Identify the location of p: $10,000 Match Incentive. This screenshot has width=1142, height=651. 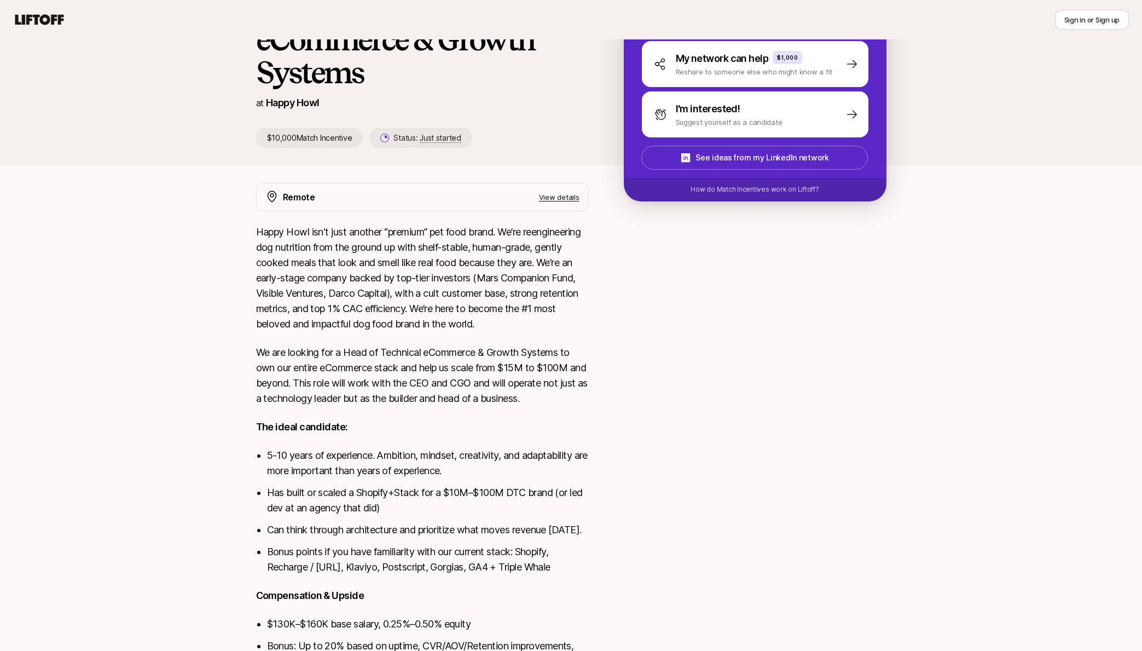
(310, 138).